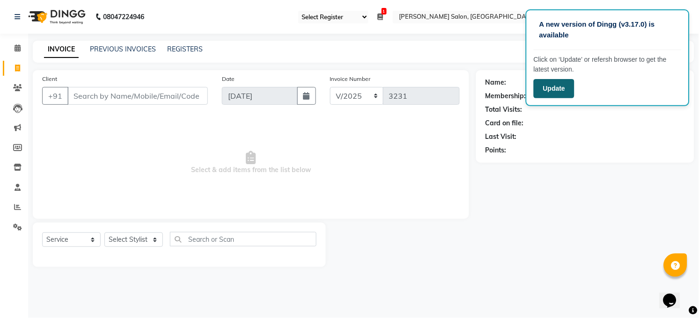 This screenshot has height=318, width=699. I want to click on img: logo, so click(56, 17).